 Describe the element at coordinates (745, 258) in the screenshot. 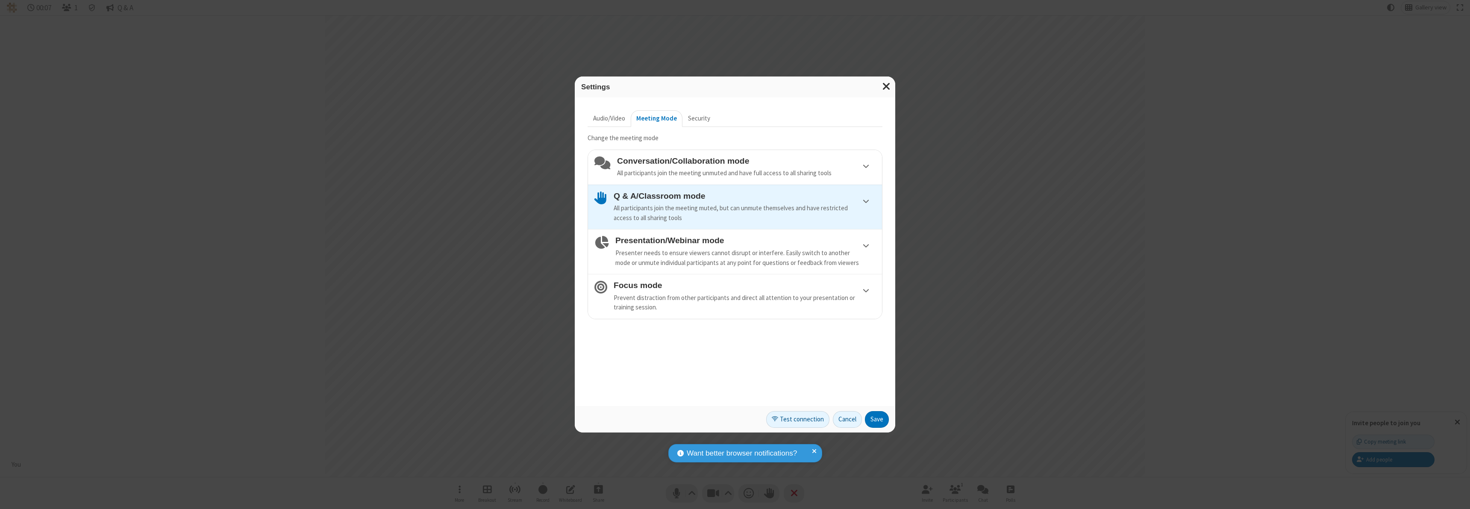

I see `div: Presenter needs to ensure viewers cannot disrupt or interfere. Easily switch to another mode or u...` at that location.